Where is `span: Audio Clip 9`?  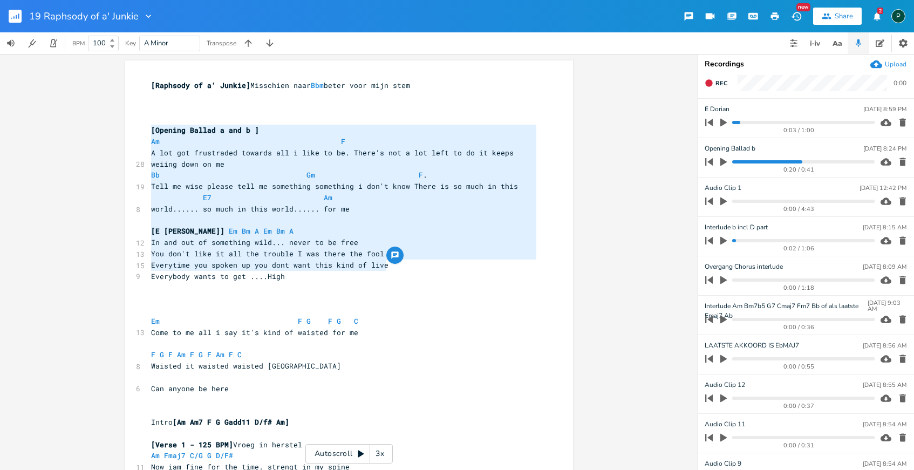
span: Audio Clip 9 is located at coordinates (723, 463).